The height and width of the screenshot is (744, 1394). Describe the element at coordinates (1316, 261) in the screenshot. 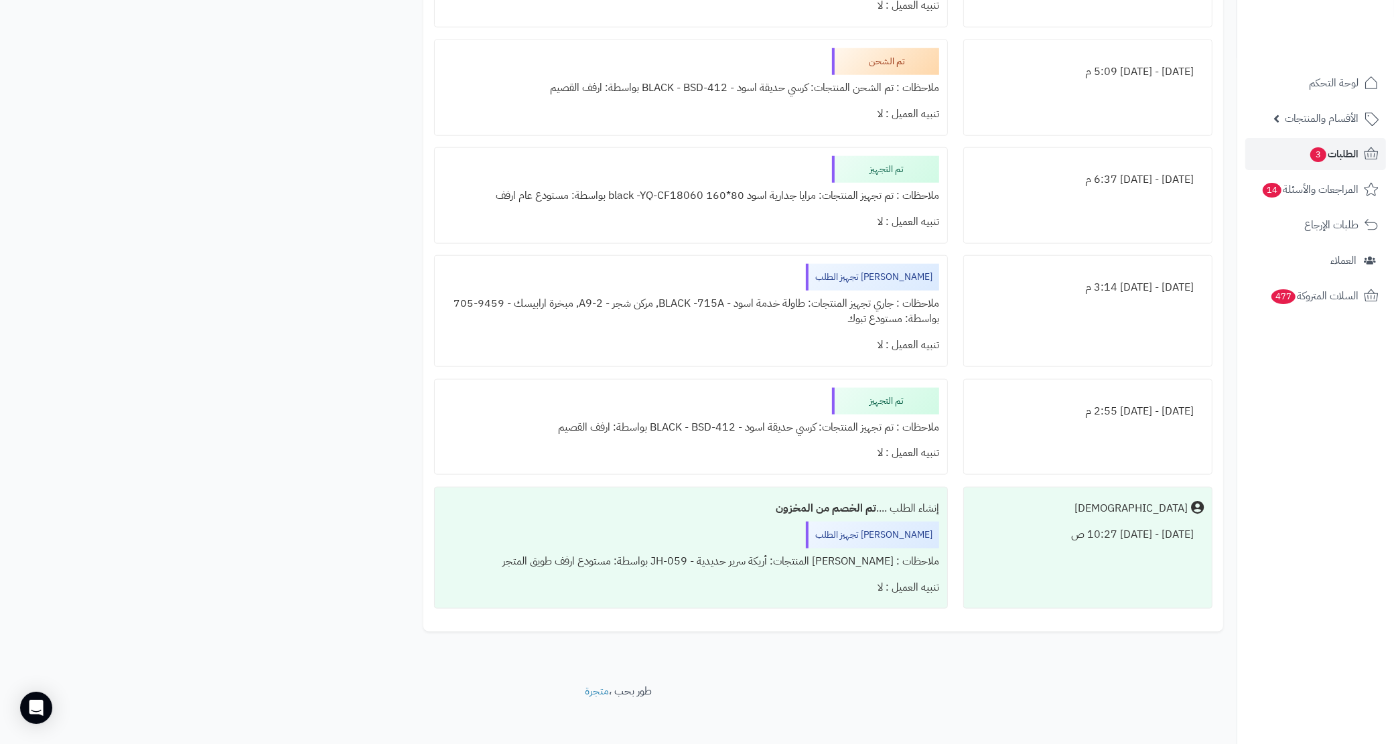

I see `a: العملاء` at that location.